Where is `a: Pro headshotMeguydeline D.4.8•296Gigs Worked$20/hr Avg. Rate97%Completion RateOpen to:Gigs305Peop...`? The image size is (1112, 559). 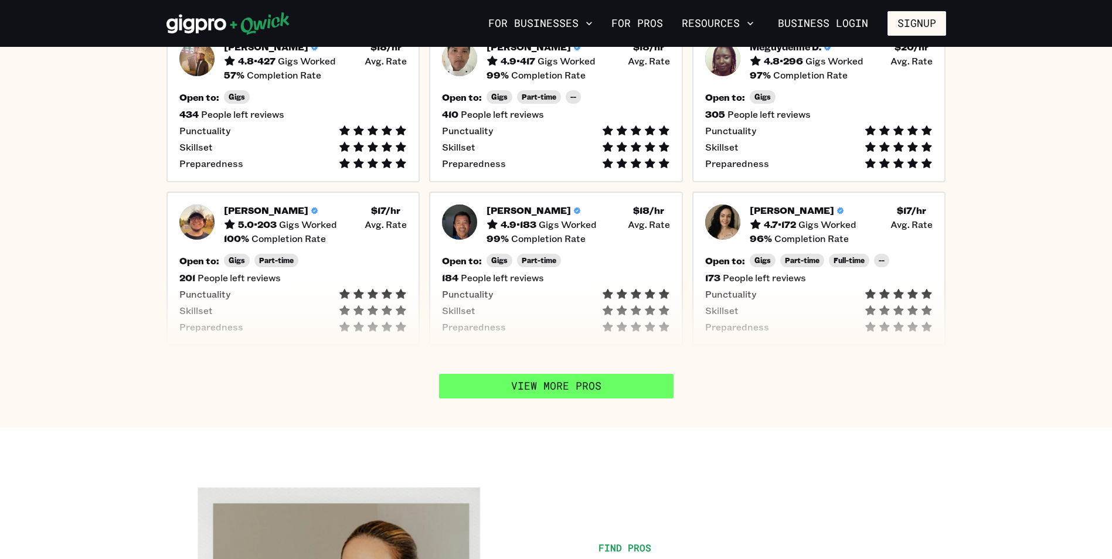 a: Pro headshotMeguydeline D.4.8•296Gigs Worked$20/hr Avg. Rate97%Completion RateOpen to:Gigs305Peop... is located at coordinates (819, 105).